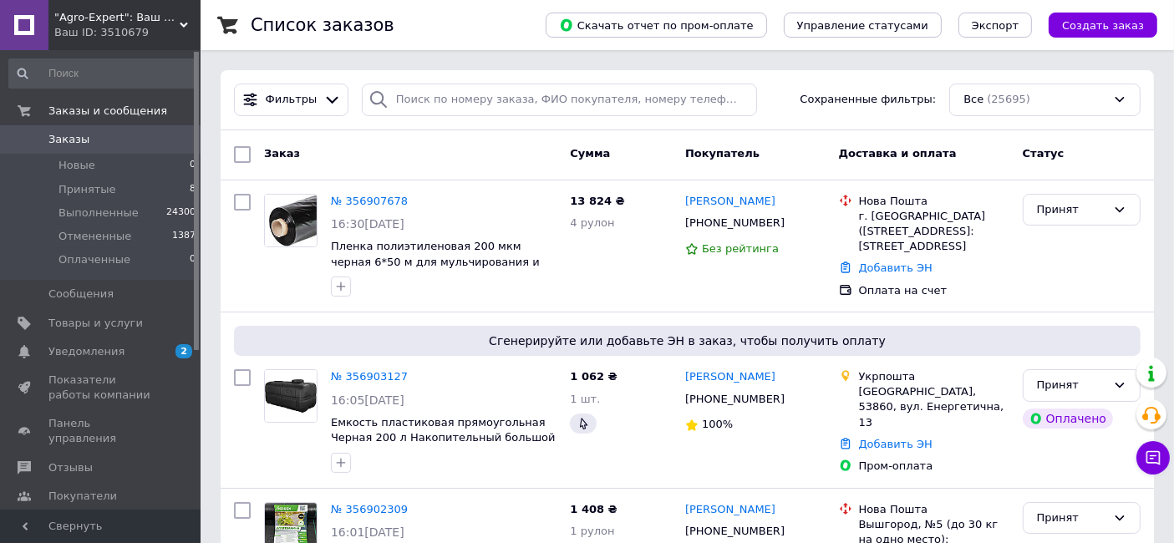  What do you see at coordinates (103, 74) in the screenshot?
I see `input: Поиск` at bounding box center [103, 74].